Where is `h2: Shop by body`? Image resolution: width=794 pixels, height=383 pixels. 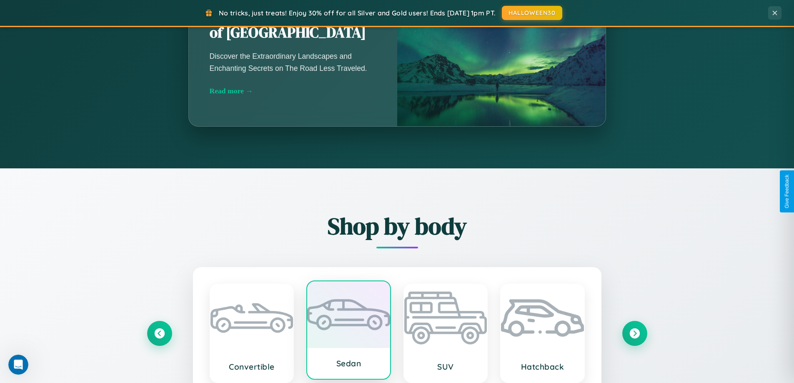
h2: Shop by body is located at coordinates (397, 226).